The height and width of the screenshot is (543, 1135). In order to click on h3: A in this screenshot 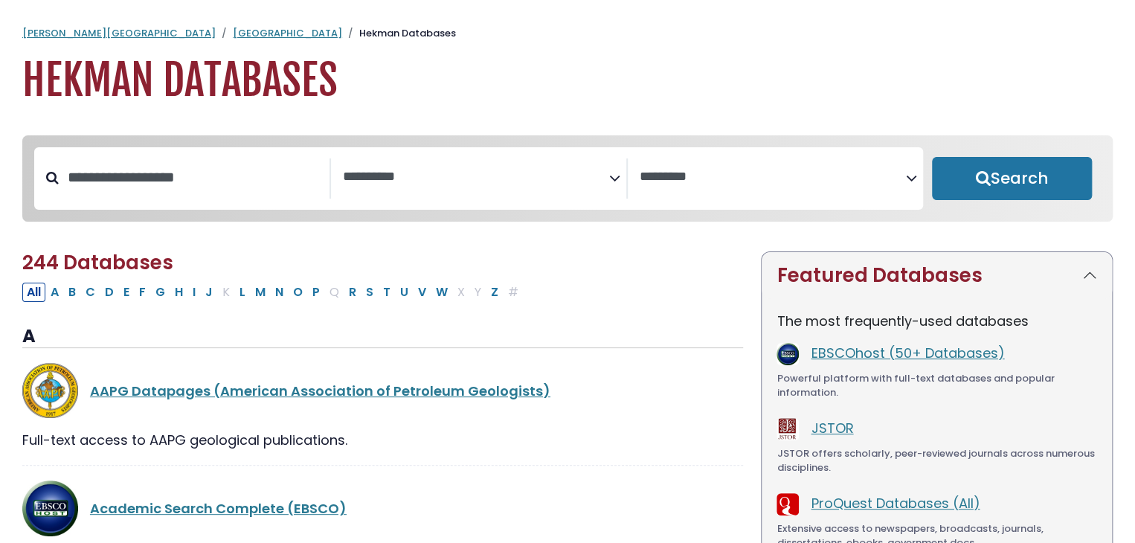, I will do `click(382, 337)`.